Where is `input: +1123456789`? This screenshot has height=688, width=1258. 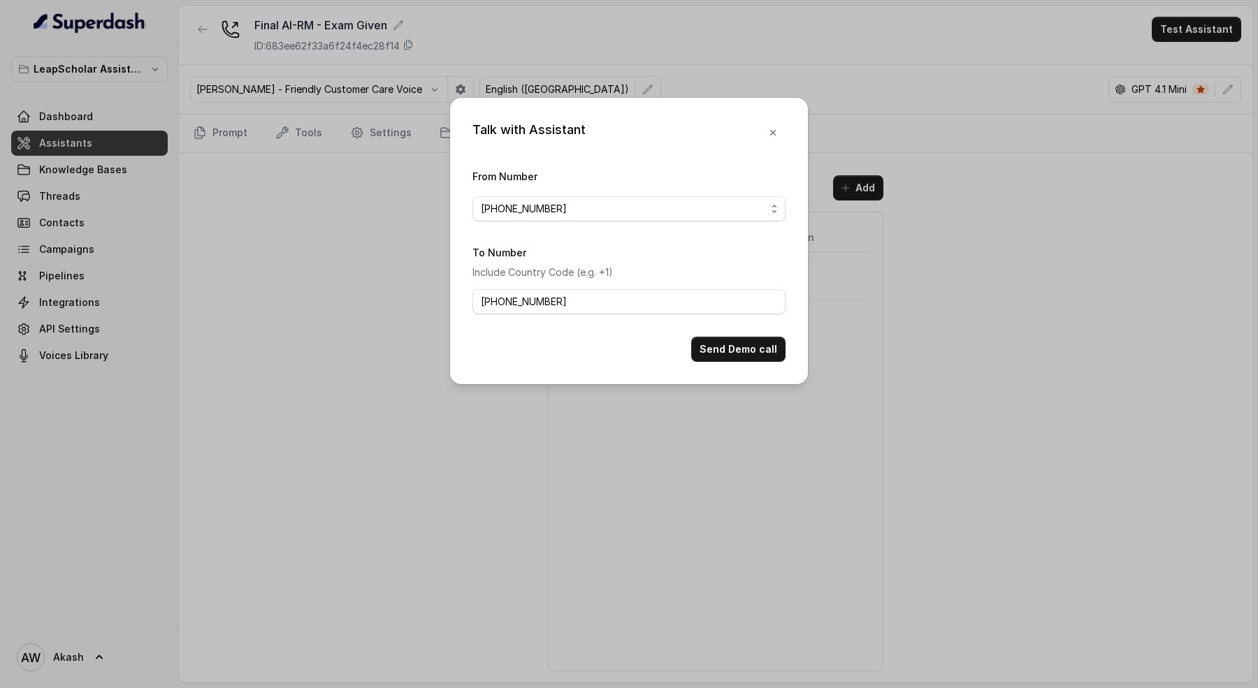 input: +1123456789 is located at coordinates (629, 302).